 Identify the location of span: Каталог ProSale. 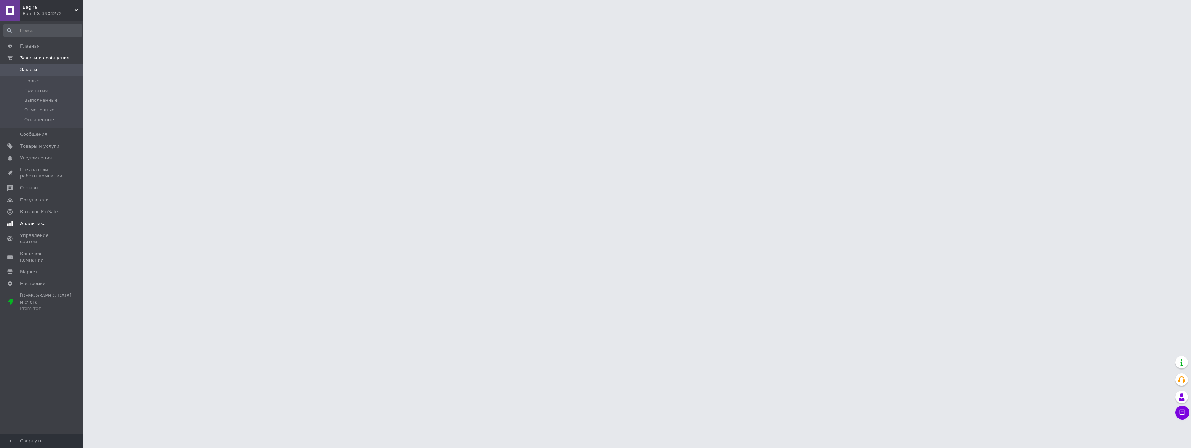
(39, 212).